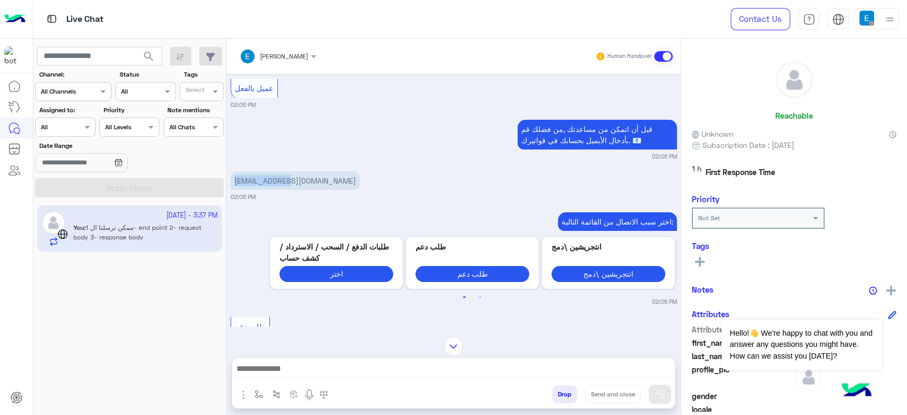 This screenshot has width=907, height=415. Describe the element at coordinates (453, 345) in the screenshot. I see `img: scroll` at that location.